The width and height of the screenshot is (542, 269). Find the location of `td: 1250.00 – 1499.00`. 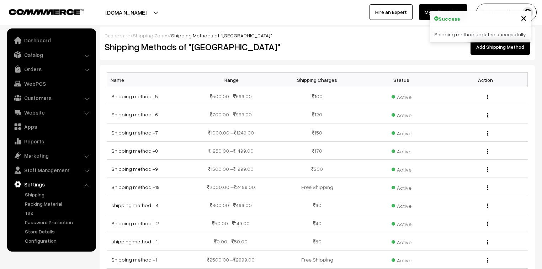

td: 1250.00 – 1499.00 is located at coordinates (233, 150).